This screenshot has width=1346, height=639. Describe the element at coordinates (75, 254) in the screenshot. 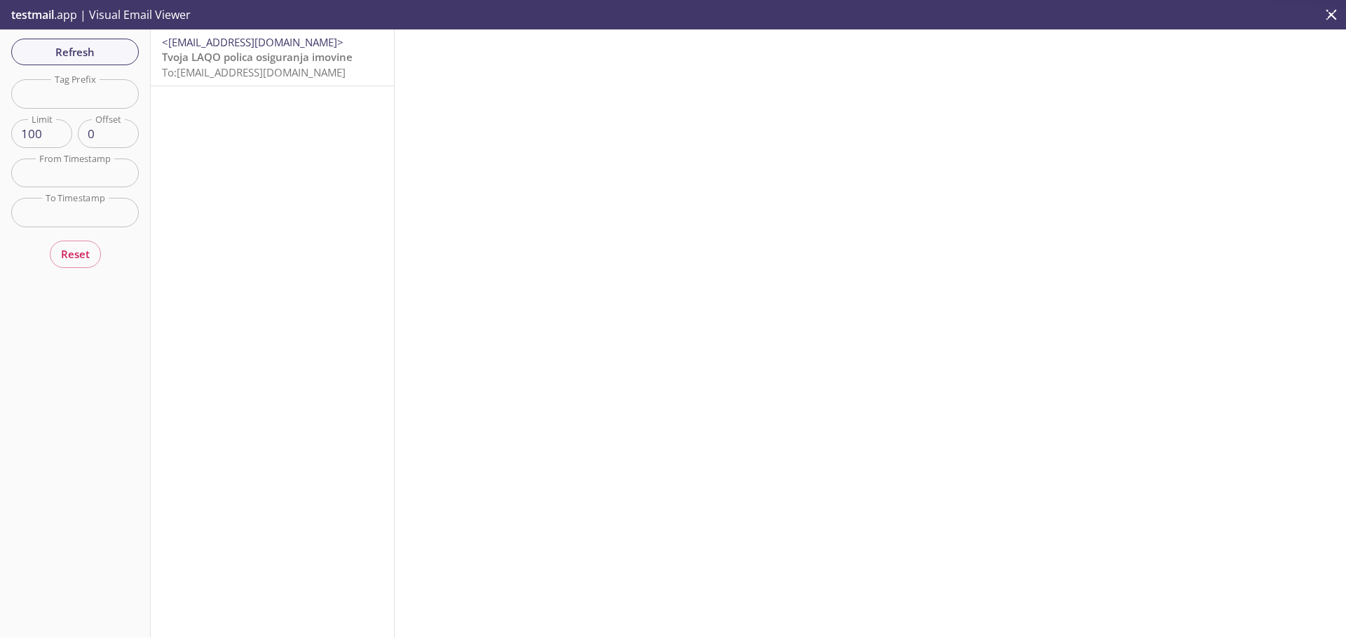

I see `button: Reset` at that location.